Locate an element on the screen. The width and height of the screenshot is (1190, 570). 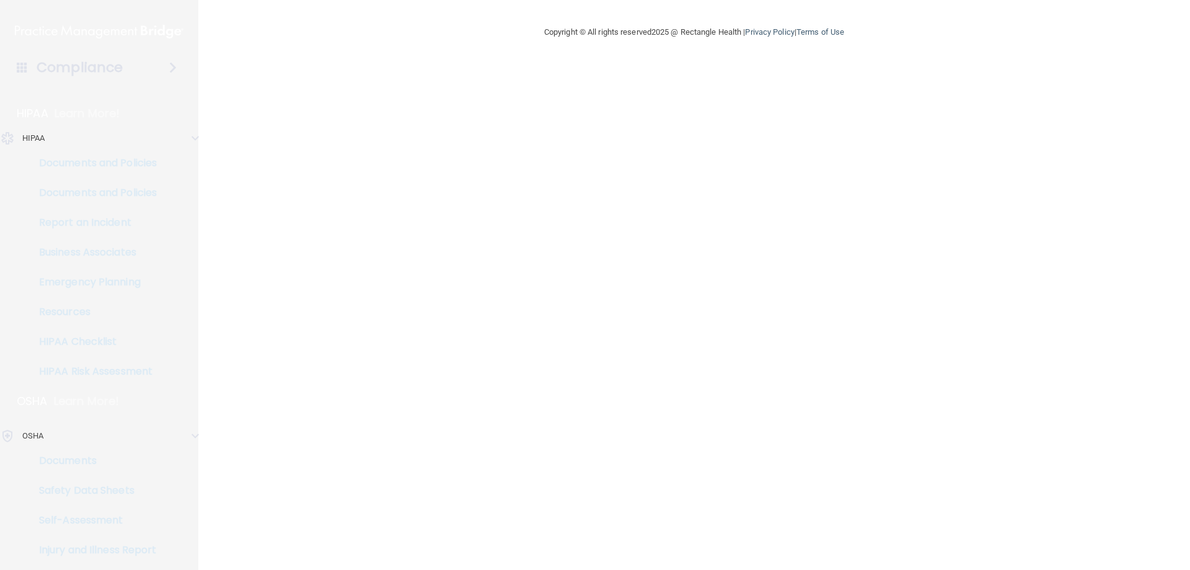
h4: Compliance is located at coordinates (79, 68).